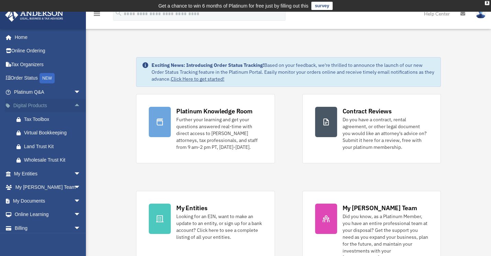 This screenshot has width=491, height=256. What do you see at coordinates (481, 13) in the screenshot?
I see `img: User Pic` at bounding box center [481, 13].